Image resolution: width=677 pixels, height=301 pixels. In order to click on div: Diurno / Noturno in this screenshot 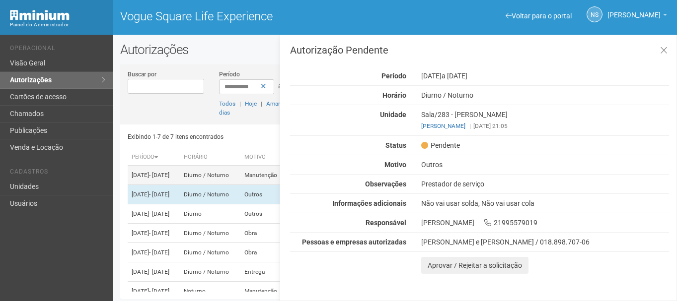, I will do `click(544, 95)`.